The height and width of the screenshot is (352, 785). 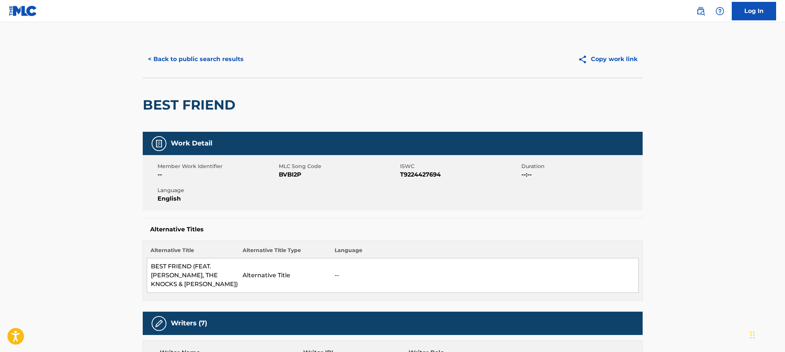 I want to click on div: Drag, so click(x=753, y=335).